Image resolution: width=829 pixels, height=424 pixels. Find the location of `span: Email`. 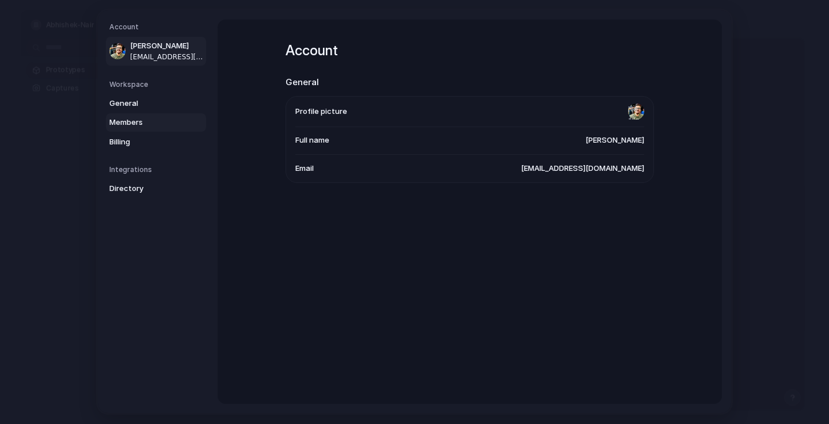

span: Email is located at coordinates (305, 169).